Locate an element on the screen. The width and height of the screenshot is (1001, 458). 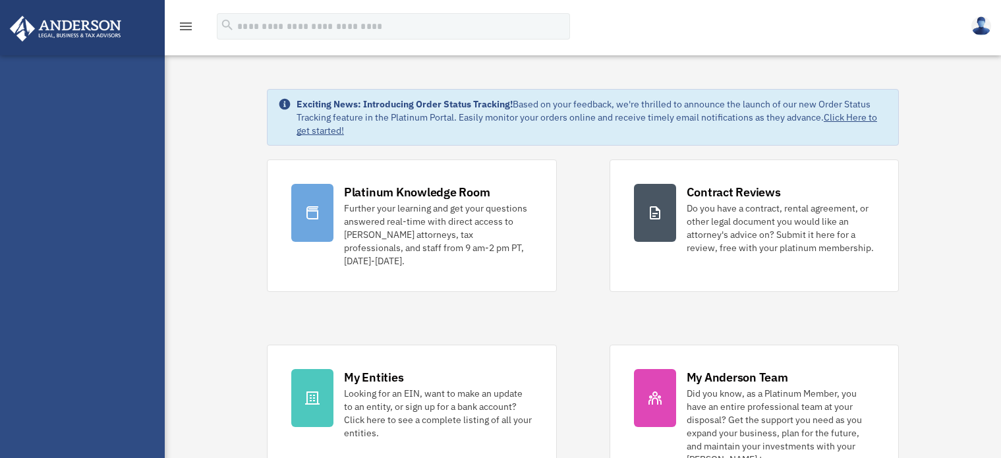
div: Do you have a contract, rental agreement, or other legal document you would like an attorney's ad... is located at coordinates (781, 228).